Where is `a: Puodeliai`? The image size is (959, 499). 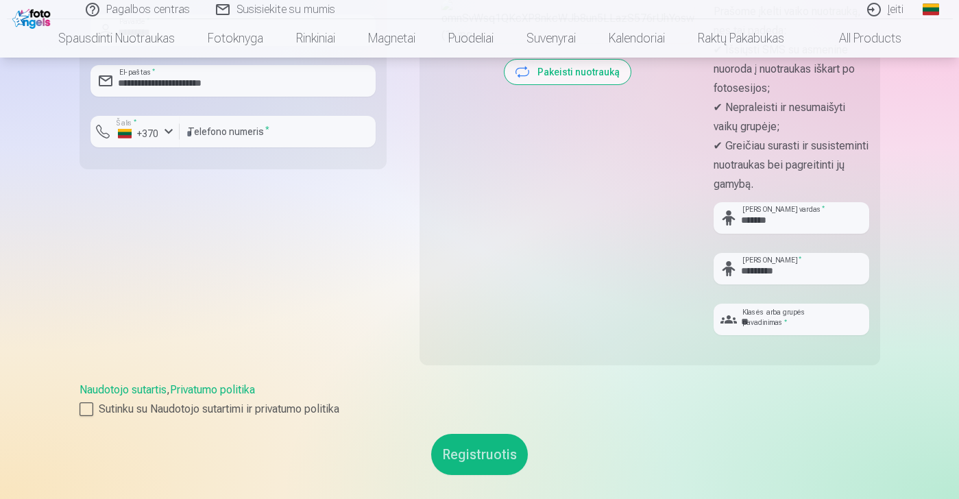
a: Puodeliai is located at coordinates (471, 38).